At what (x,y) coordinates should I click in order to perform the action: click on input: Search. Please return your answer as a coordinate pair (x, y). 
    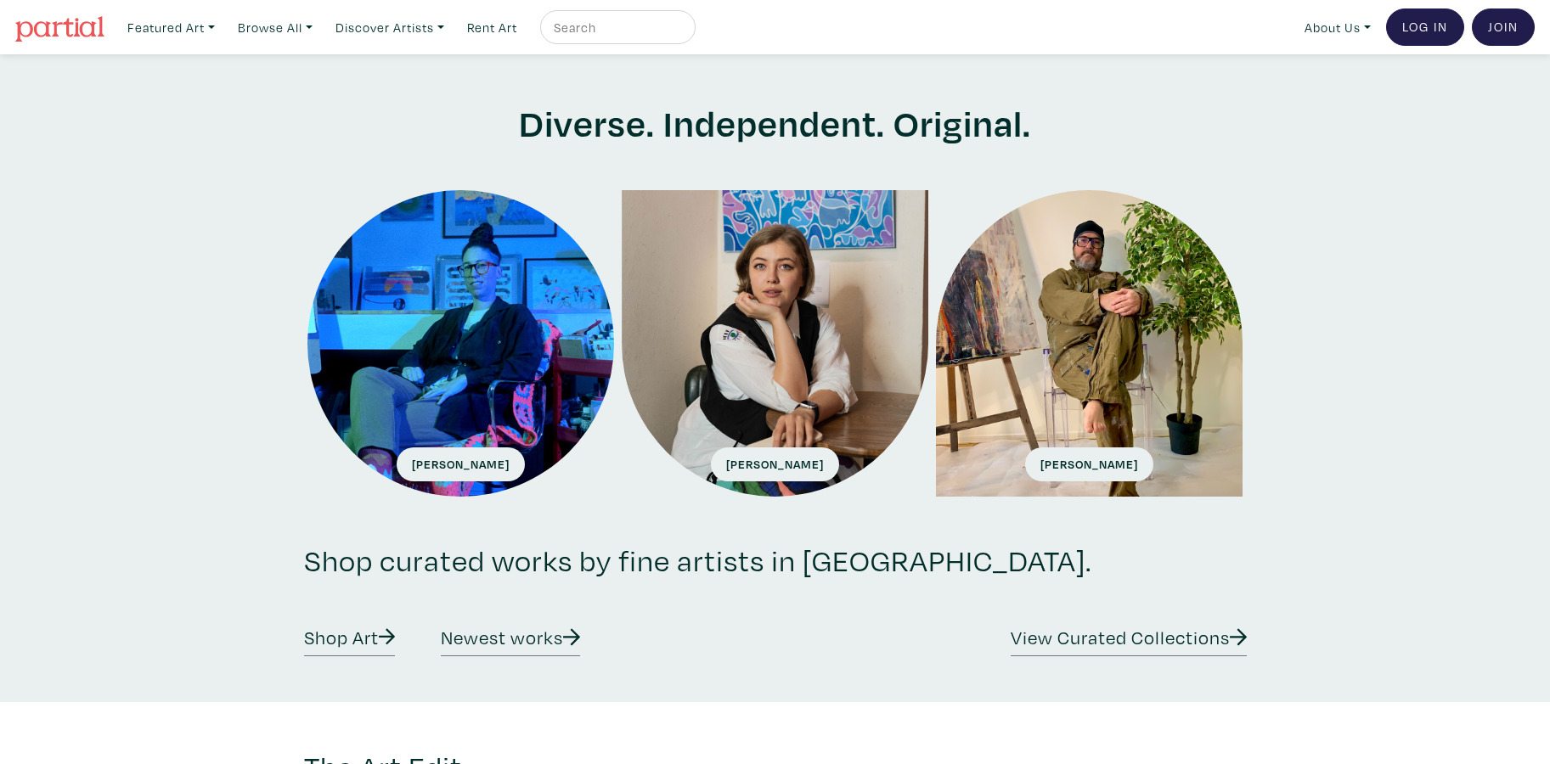
    Looking at the image, I should click on (616, 27).